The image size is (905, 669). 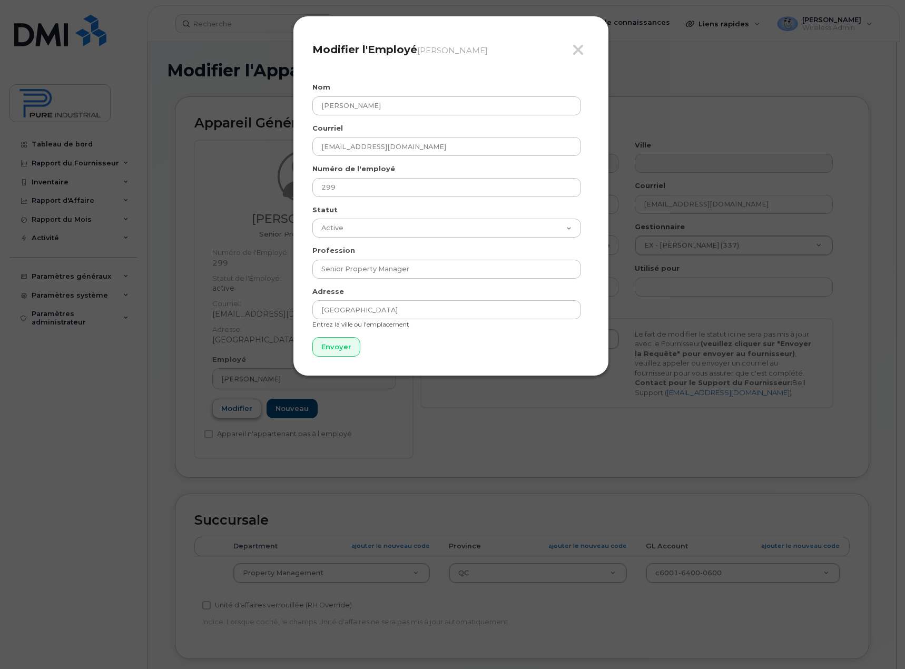 What do you see at coordinates (451, 50) in the screenshot?
I see `h4: Modifier l'Employé` at bounding box center [451, 50].